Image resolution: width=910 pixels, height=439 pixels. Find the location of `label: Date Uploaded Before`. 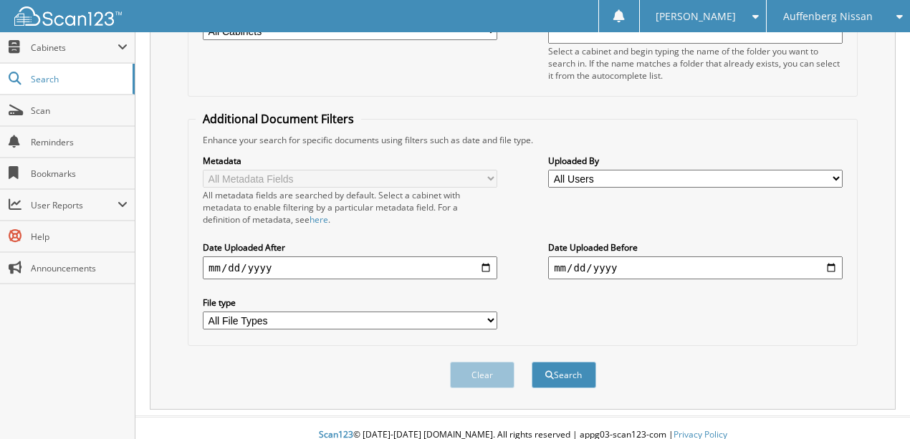

label: Date Uploaded Before is located at coordinates (695, 247).